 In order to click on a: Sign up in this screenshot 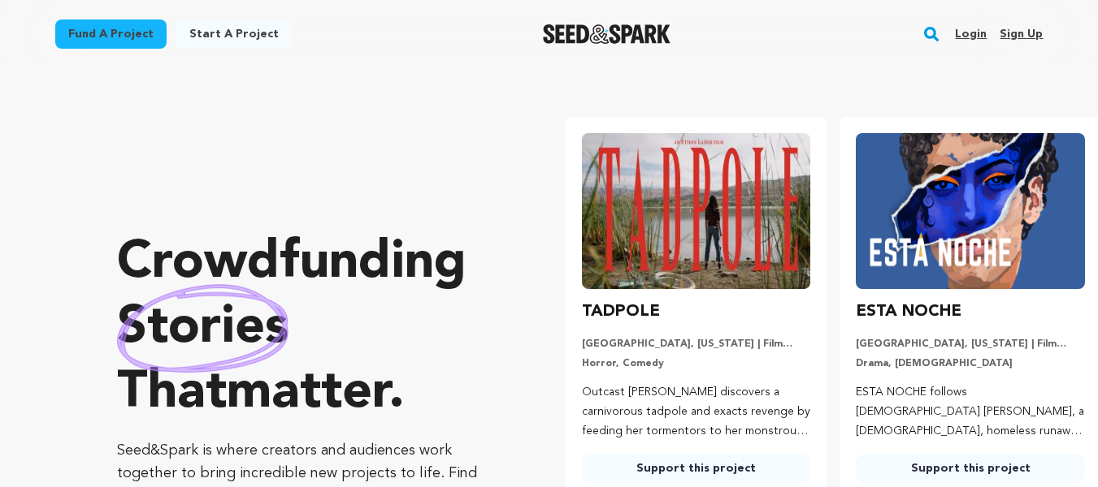, I will do `click(1020, 34)`.